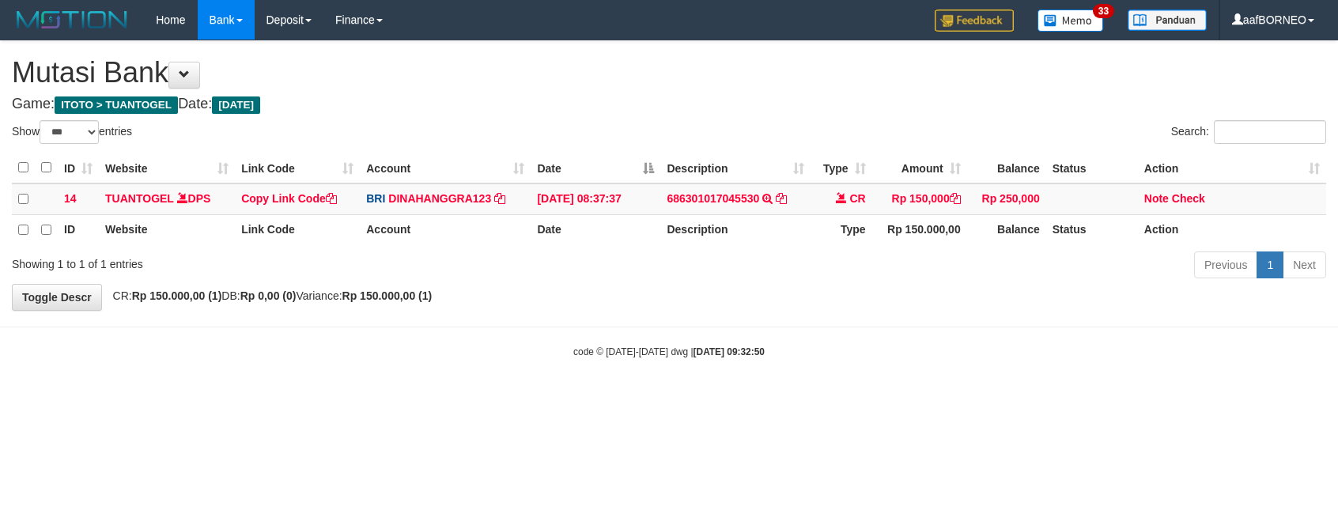 The height and width of the screenshot is (514, 1338). I want to click on span: ITOTO > TUANTOGEL, so click(116, 105).